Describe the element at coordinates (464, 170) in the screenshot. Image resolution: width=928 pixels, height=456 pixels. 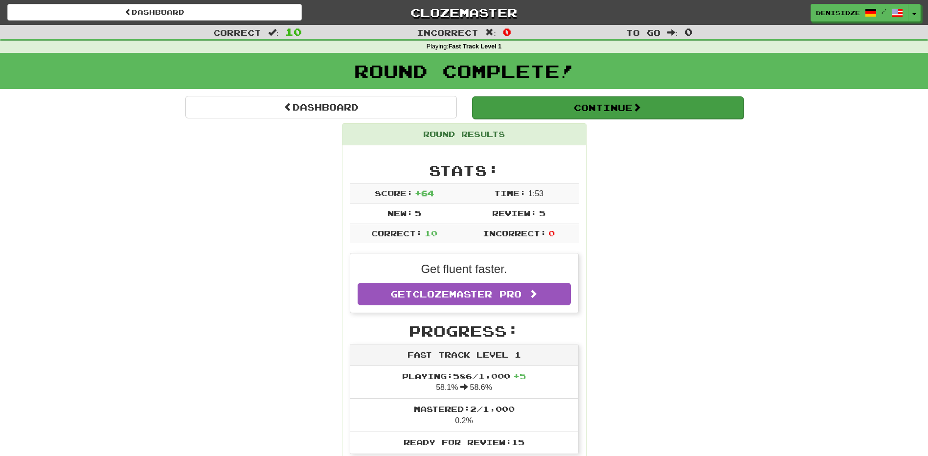
I see `h2: Stats:` at that location.